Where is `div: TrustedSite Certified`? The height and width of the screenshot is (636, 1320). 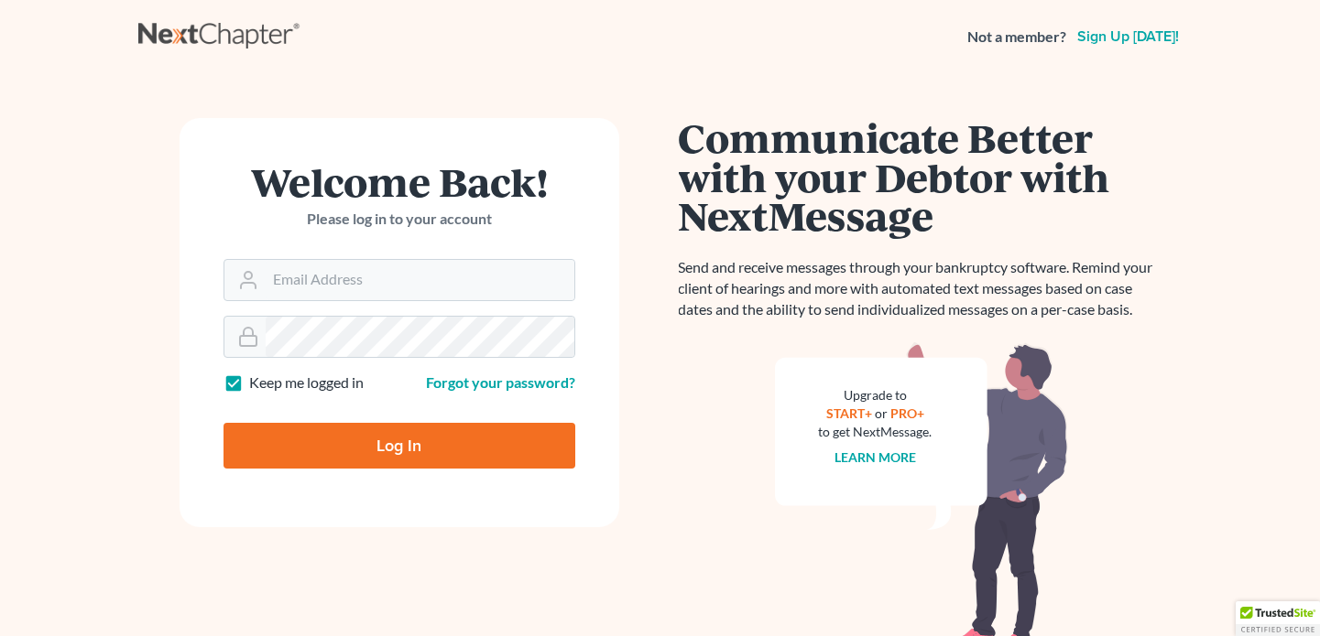
div: TrustedSite Certified is located at coordinates (1277, 619).